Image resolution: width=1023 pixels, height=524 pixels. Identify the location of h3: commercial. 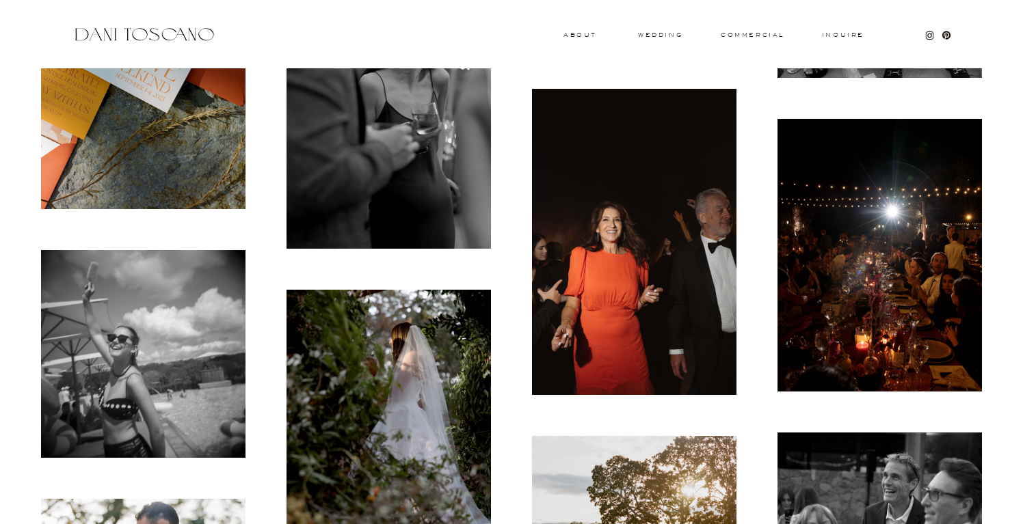
(752, 35).